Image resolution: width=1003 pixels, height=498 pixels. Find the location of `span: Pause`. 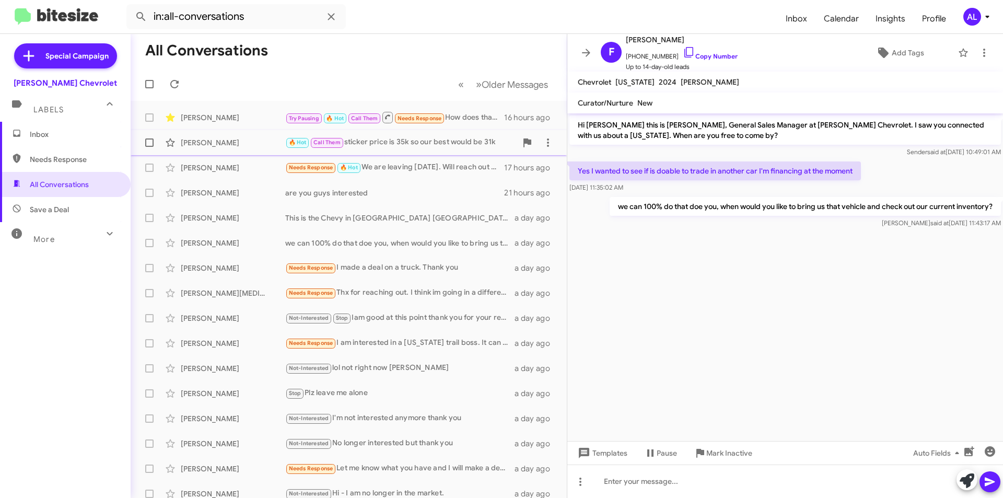

span: Pause is located at coordinates (667, 453).